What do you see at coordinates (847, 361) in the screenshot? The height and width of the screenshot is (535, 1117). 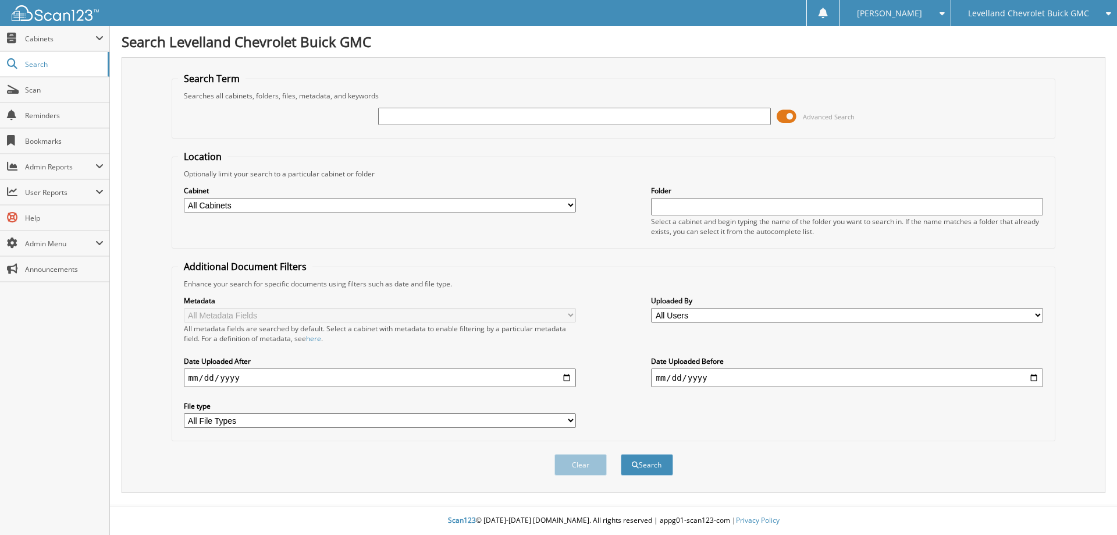 I see `label: Date Uploaded Before` at bounding box center [847, 361].